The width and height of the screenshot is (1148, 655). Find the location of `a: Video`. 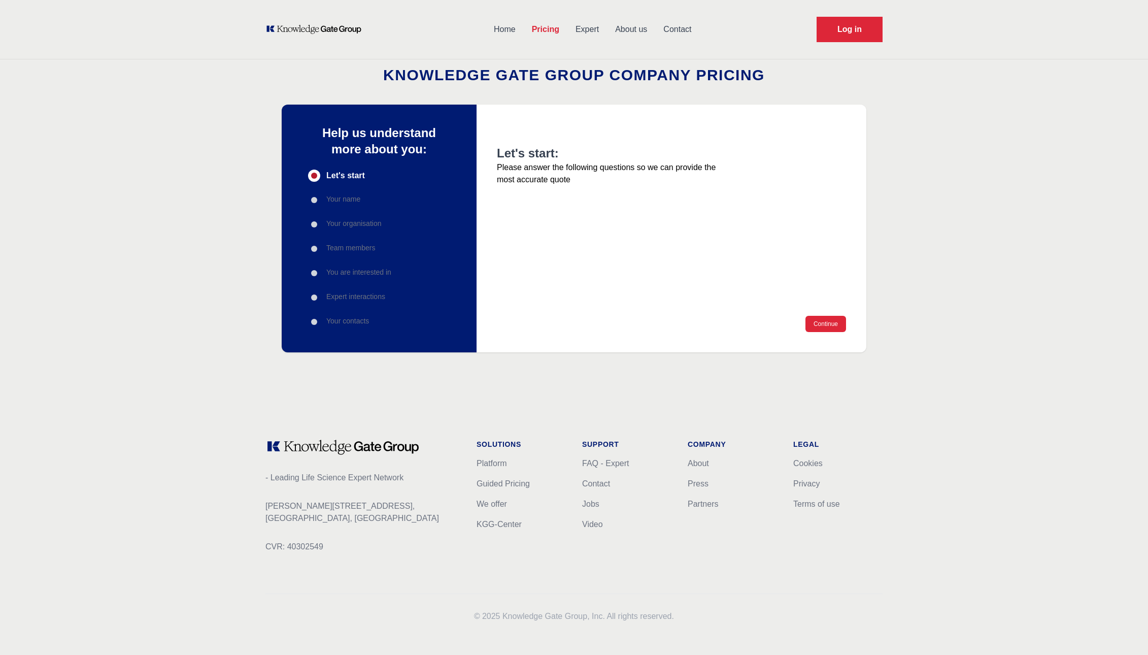

a: Video is located at coordinates (592, 524).